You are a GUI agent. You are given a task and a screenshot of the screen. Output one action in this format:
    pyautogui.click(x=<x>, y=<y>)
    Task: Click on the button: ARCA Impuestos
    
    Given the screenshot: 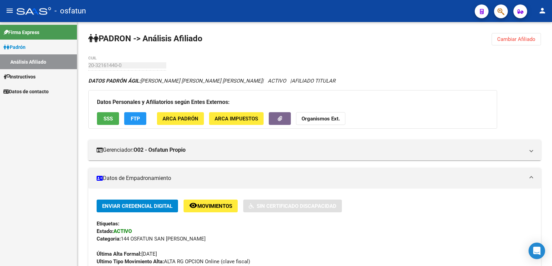 What is the action you would take?
    pyautogui.click(x=236, y=119)
    